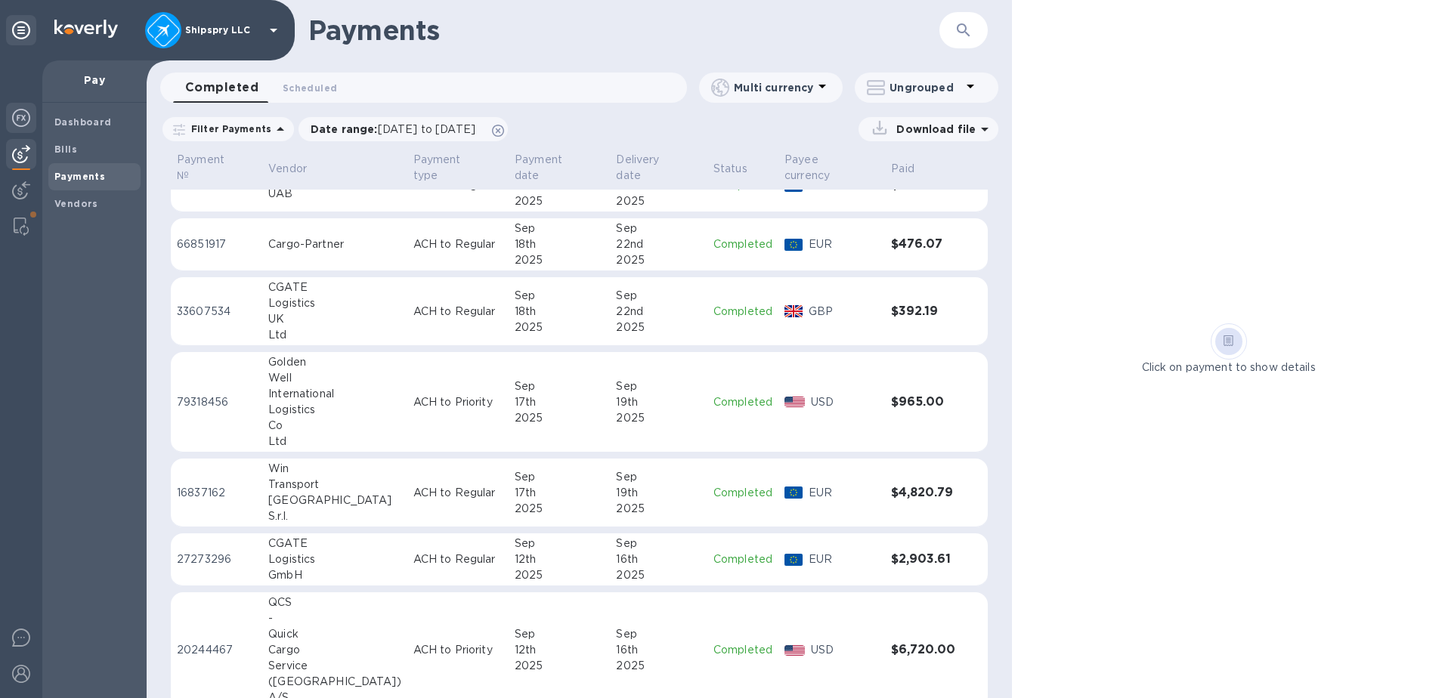 Image resolution: width=1445 pixels, height=698 pixels. Describe the element at coordinates (335, 602) in the screenshot. I see `div: QCS` at that location.